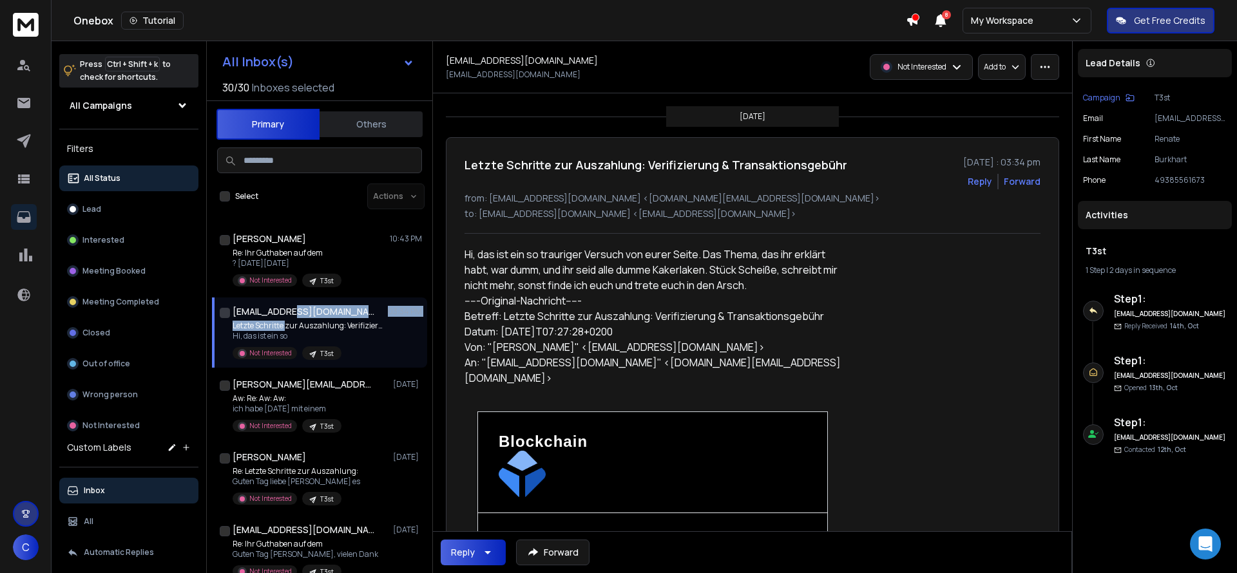 This screenshot has height=573, width=1237. What do you see at coordinates (553, 553) in the screenshot?
I see `button: Forward` at bounding box center [553, 553].